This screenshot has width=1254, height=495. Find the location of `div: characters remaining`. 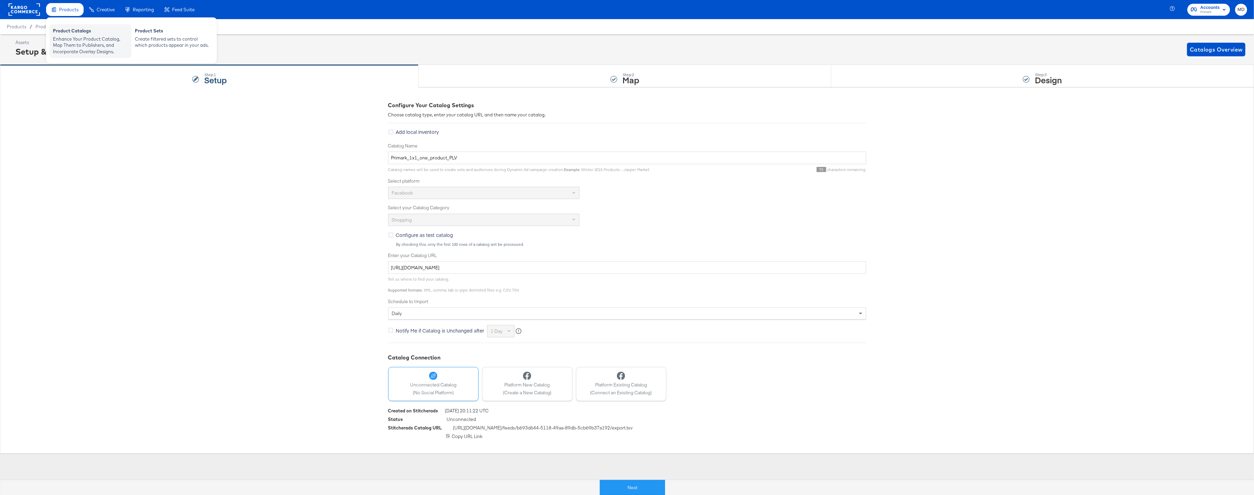

div: characters remaining is located at coordinates (758, 170).